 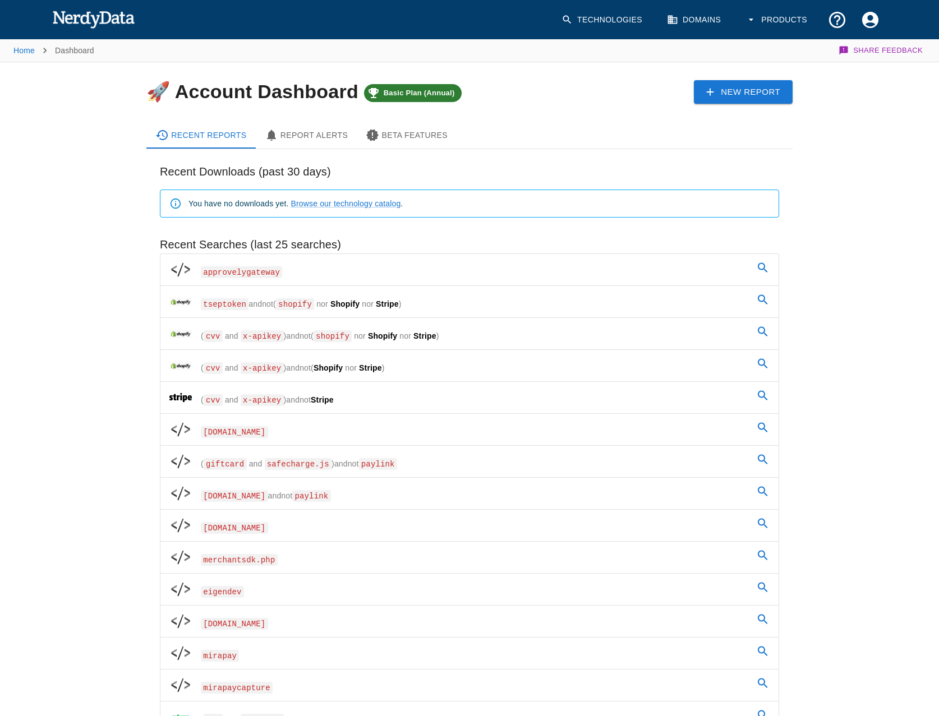 What do you see at coordinates (222, 592) in the screenshot?
I see `span: eigendev` at bounding box center [222, 592].